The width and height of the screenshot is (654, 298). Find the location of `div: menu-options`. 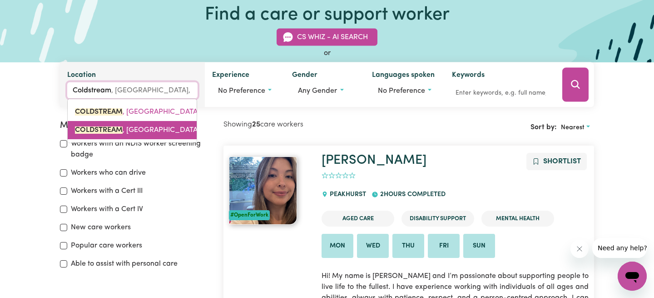

div: menu-options is located at coordinates (132, 121).